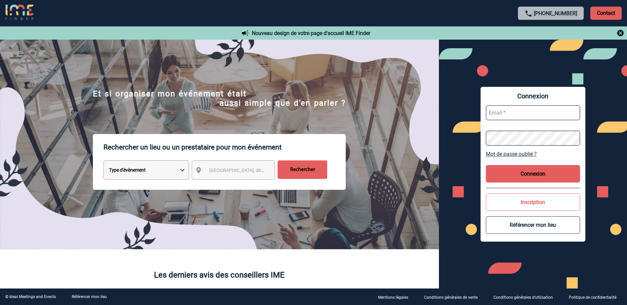 Image resolution: width=627 pixels, height=305 pixels. What do you see at coordinates (450, 298) in the screenshot?
I see `p: Conditions générales de vente` at bounding box center [450, 298].